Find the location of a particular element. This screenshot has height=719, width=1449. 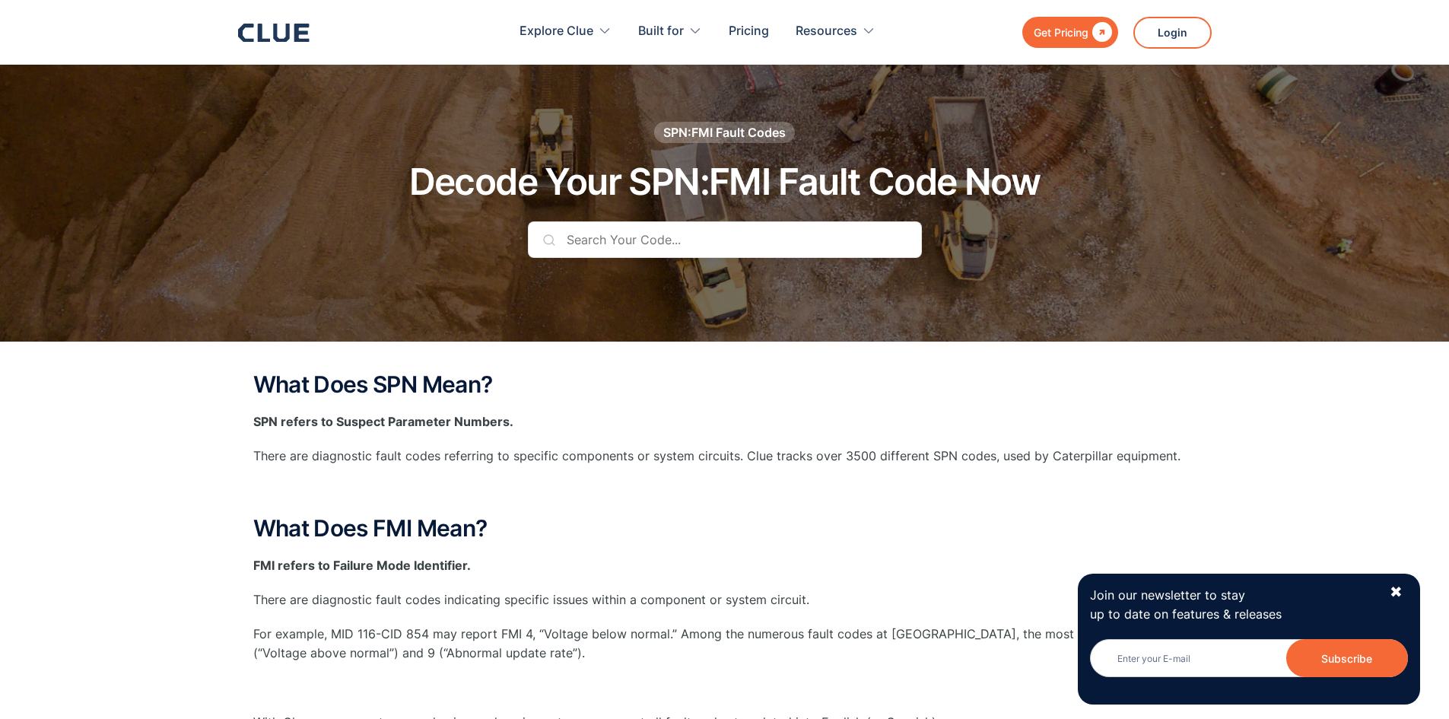

input: Subscribe is located at coordinates (1347, 658).